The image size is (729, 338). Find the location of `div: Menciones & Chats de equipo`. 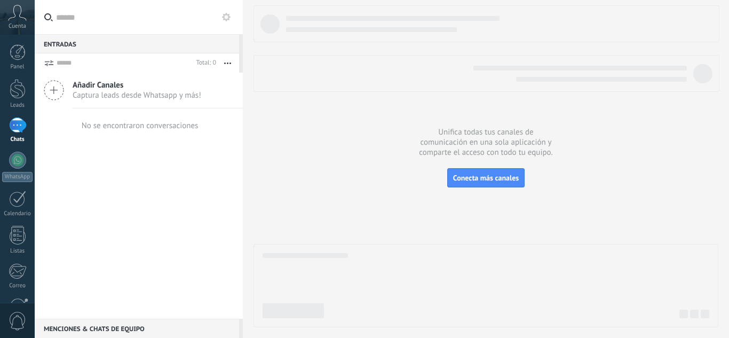

div: Menciones & Chats de equipo is located at coordinates (137, 328).